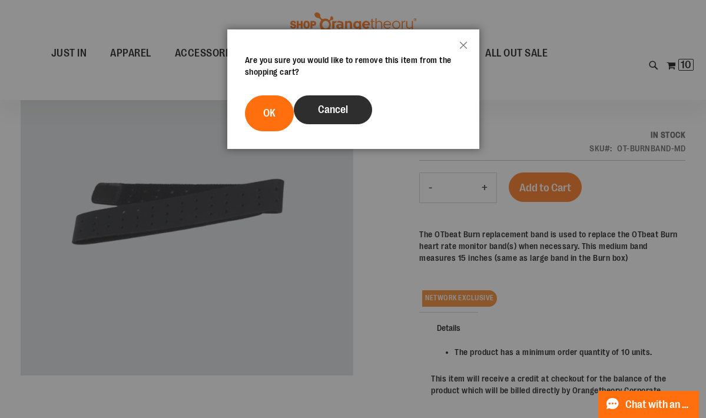 The height and width of the screenshot is (418, 706). What do you see at coordinates (353, 66) in the screenshot?
I see `div: Are you sure you would like to remove this item from the shopping cart?` at bounding box center [353, 66].